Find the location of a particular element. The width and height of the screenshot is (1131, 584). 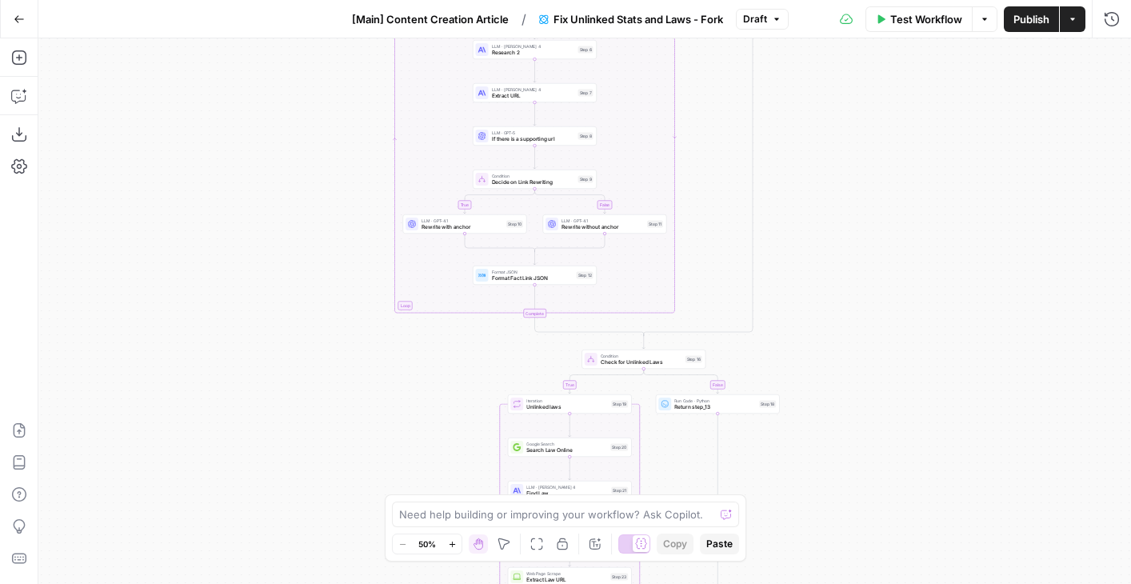

span: Web Page Scrape is located at coordinates (566, 573).